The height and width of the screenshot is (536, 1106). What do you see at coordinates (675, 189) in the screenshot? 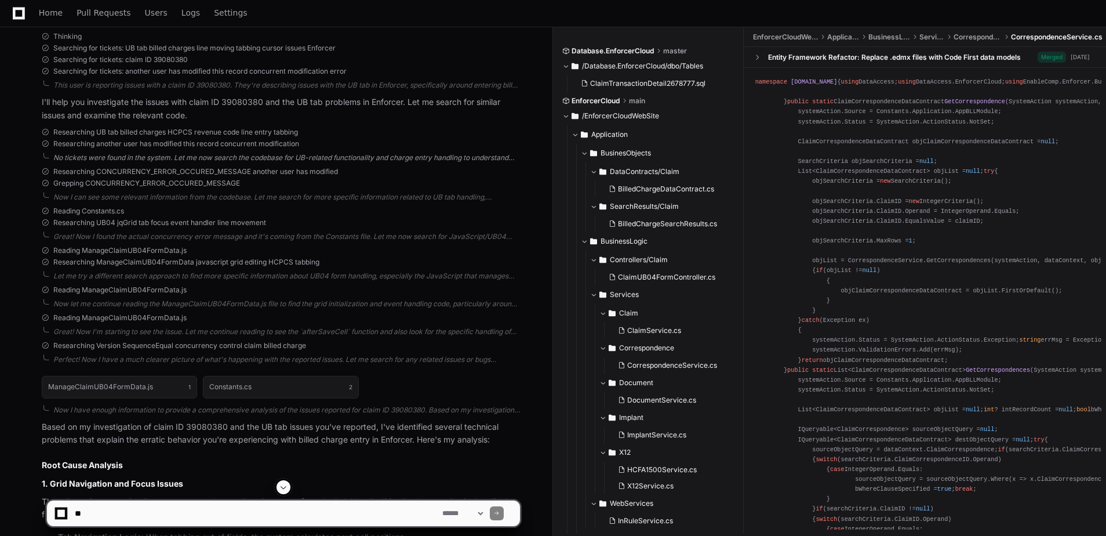
I see `button: BilledChargeDataContract.cs` at bounding box center [675, 189].